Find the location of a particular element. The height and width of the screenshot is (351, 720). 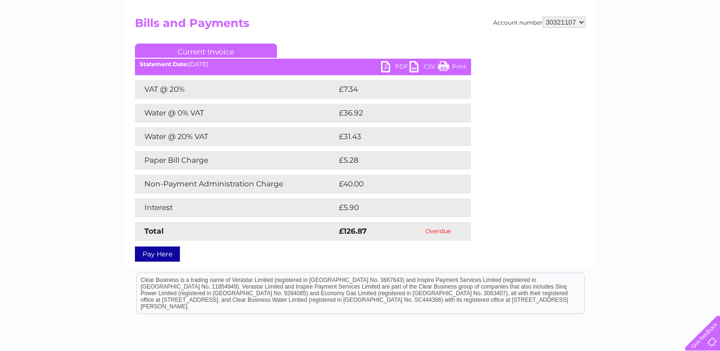

a: Log out is located at coordinates (700, 44).